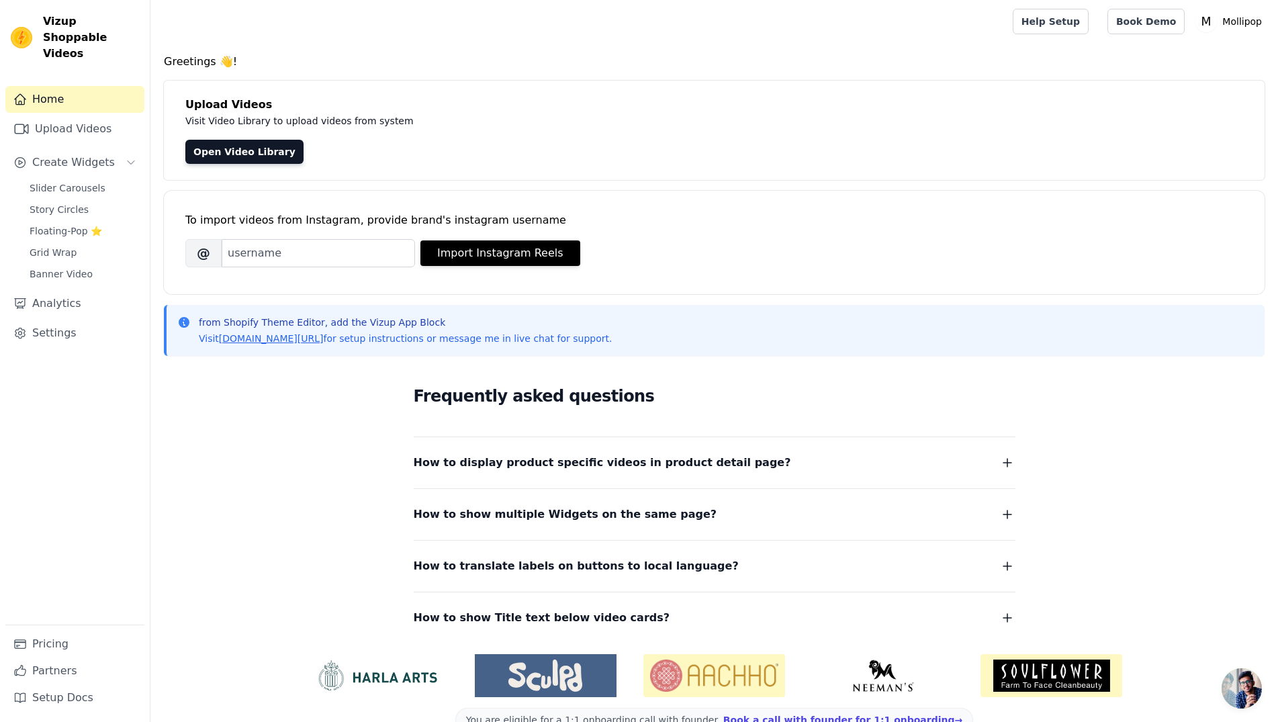 The height and width of the screenshot is (722, 1278). What do you see at coordinates (75, 671) in the screenshot?
I see `a: Partners` at bounding box center [75, 671].